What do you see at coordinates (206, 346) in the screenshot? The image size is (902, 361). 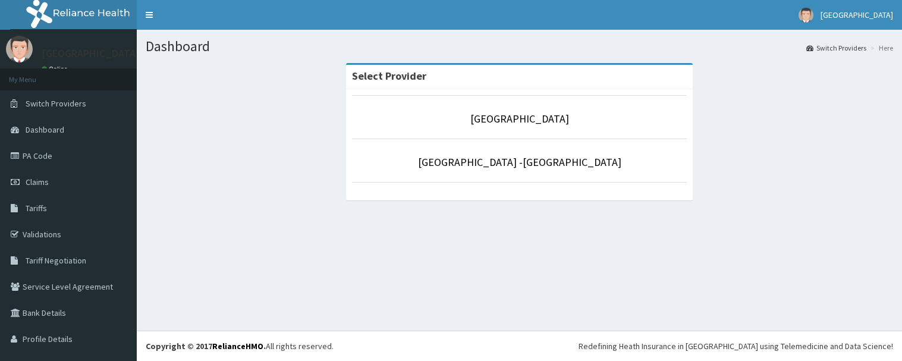 I see `strong: Copyright © 2017 .` at bounding box center [206, 346].